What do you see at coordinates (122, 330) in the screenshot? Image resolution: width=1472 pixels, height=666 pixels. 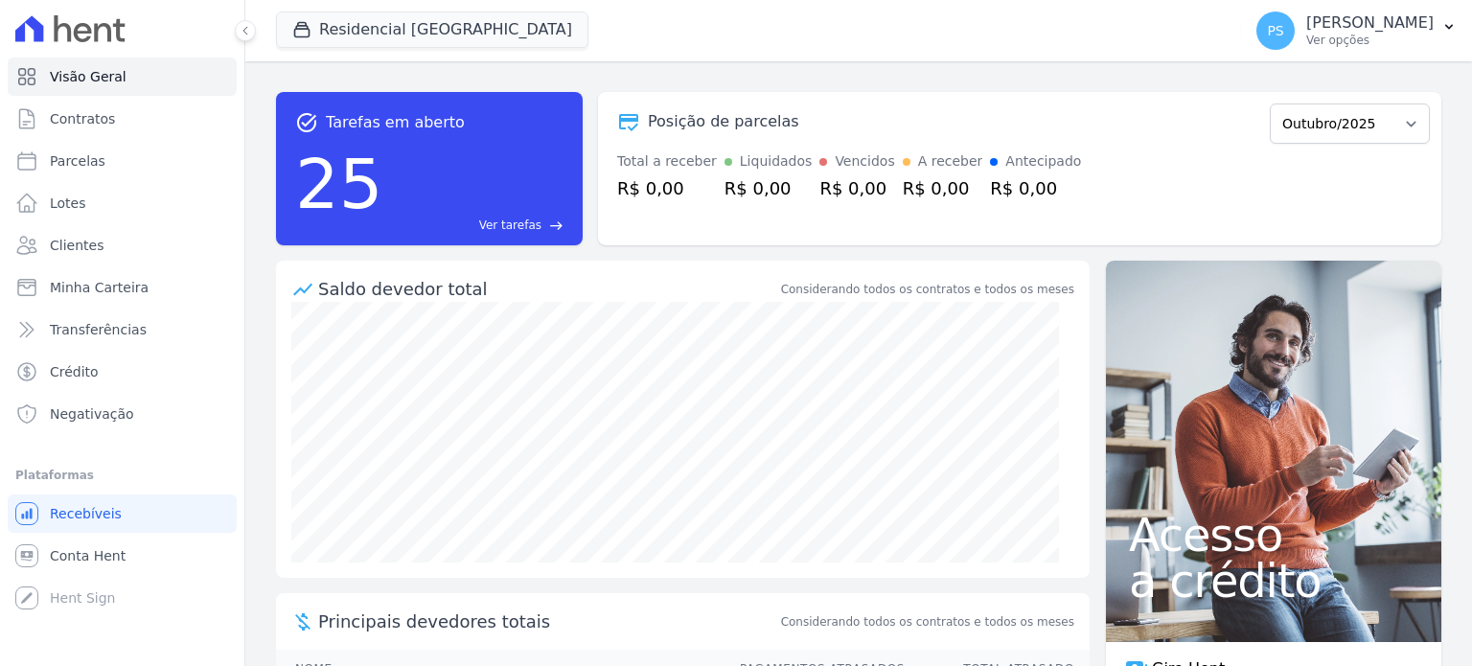 I see `a: Transferências` at bounding box center [122, 330].